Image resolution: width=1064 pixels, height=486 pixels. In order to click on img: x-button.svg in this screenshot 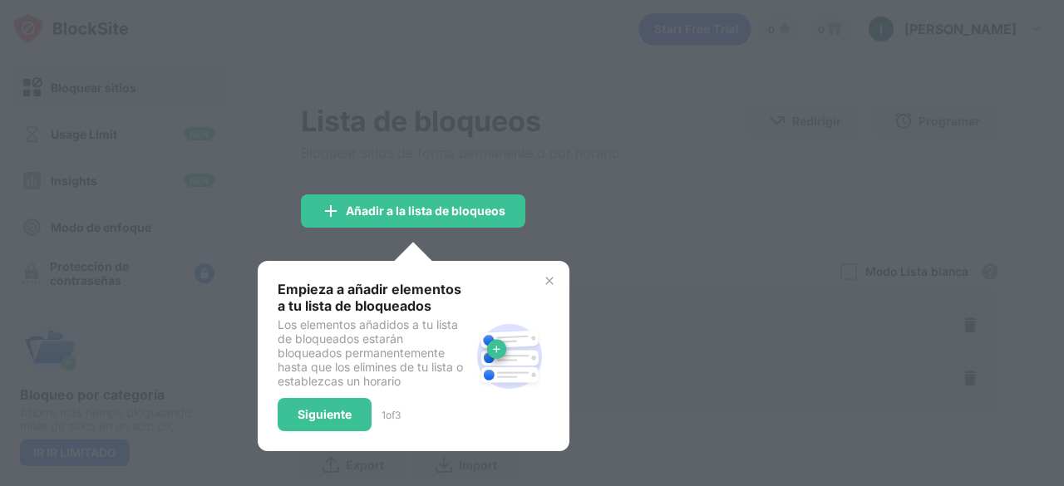, I will do `click(549, 281)`.